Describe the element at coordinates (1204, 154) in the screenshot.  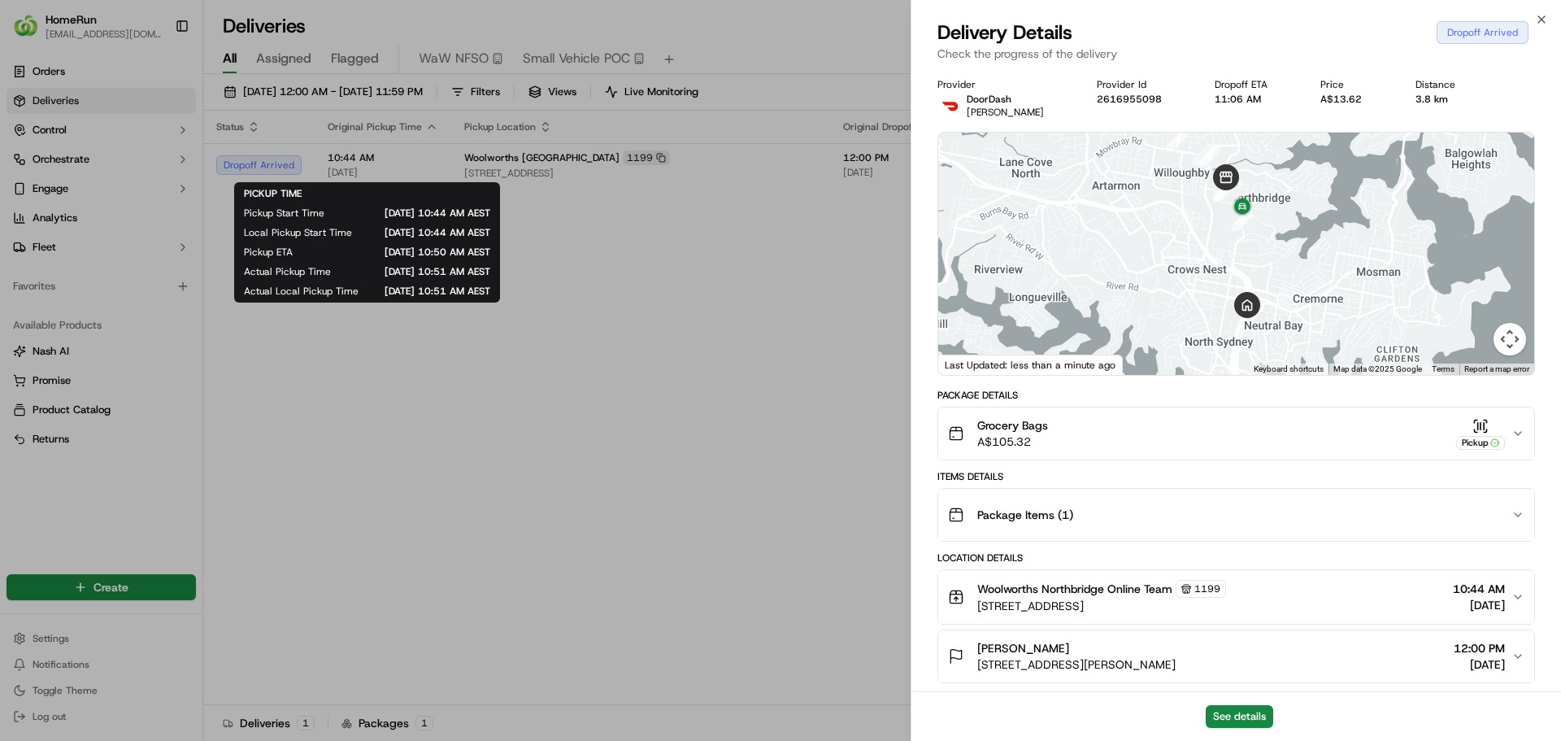
I see `div: 2` at that location.